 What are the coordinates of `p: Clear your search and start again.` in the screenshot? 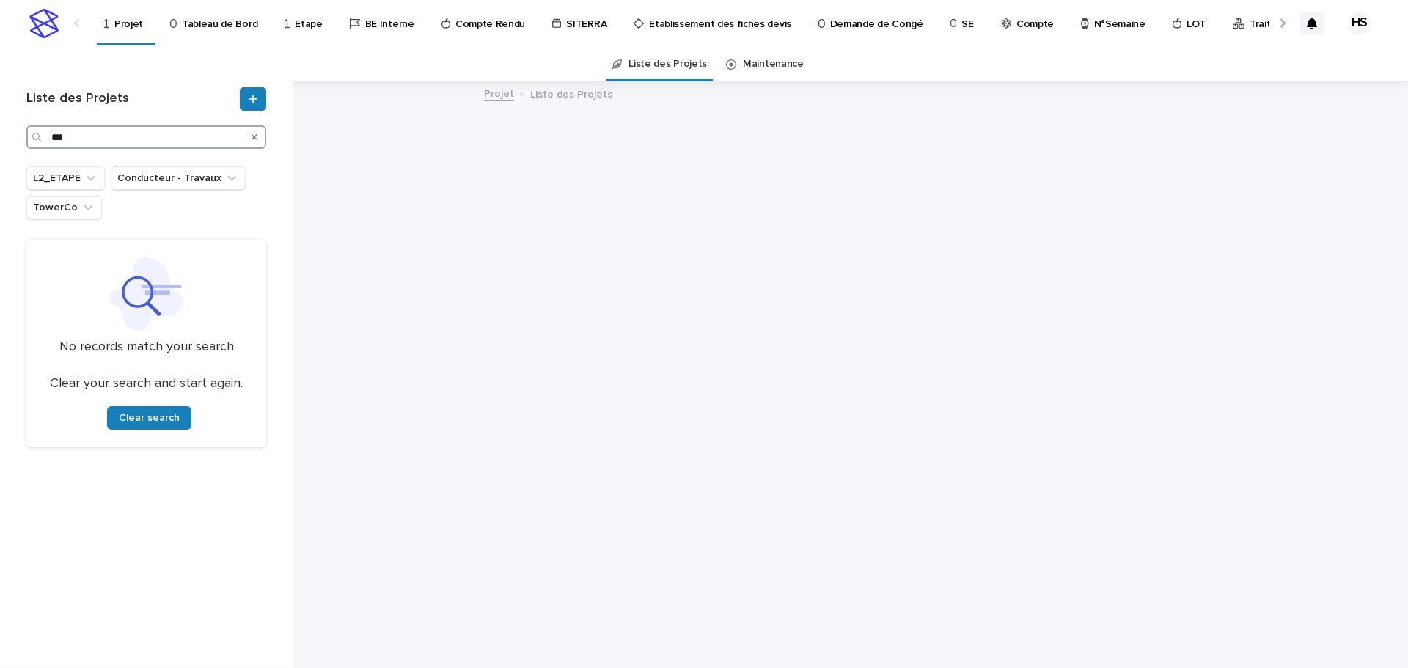 It's located at (146, 384).